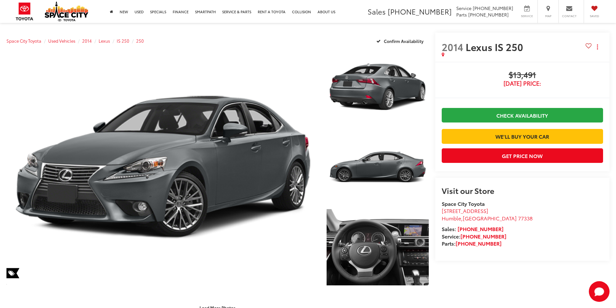 The image size is (616, 308). I want to click on a: 250, so click(140, 41).